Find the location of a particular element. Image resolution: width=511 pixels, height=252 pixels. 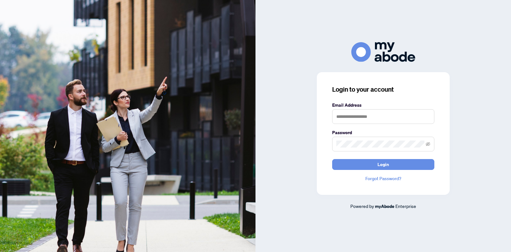

h3: Login to your account is located at coordinates (383, 89).